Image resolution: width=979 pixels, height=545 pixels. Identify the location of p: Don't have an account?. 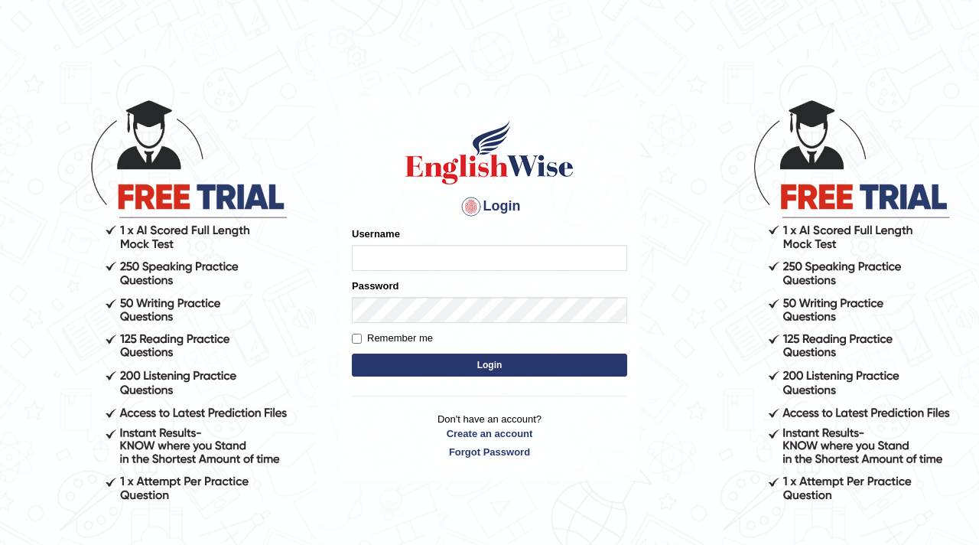
(490, 435).